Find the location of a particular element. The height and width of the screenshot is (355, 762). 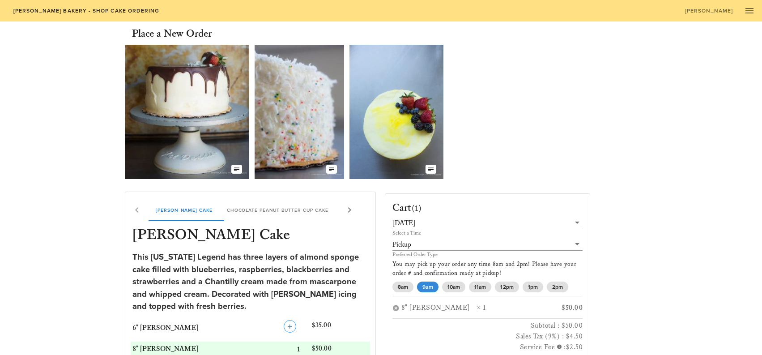

span: $2.50 is located at coordinates (575, 347).